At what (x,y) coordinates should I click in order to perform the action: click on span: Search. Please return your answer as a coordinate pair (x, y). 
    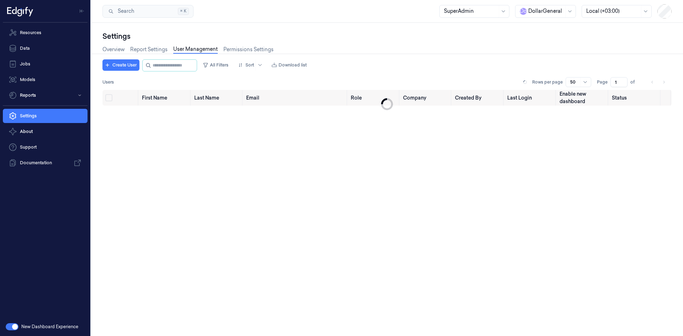
    Looking at the image, I should click on (125, 11).